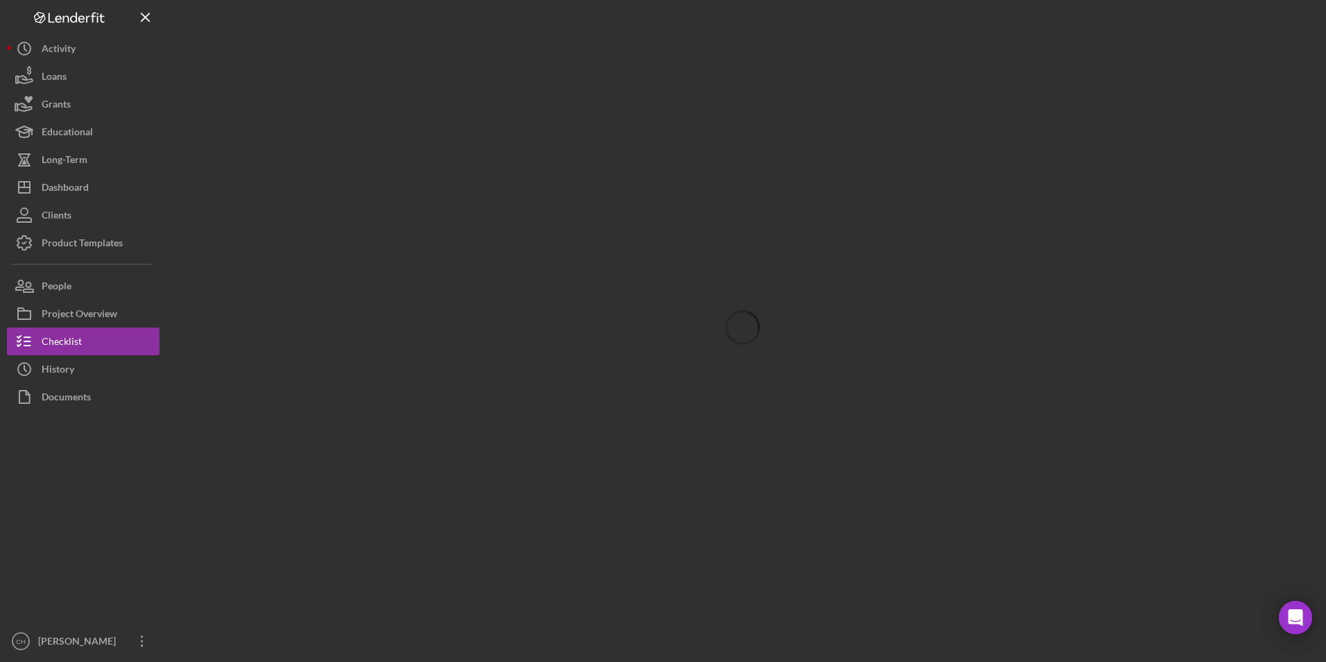 The width and height of the screenshot is (1326, 662). I want to click on div: History, so click(58, 370).